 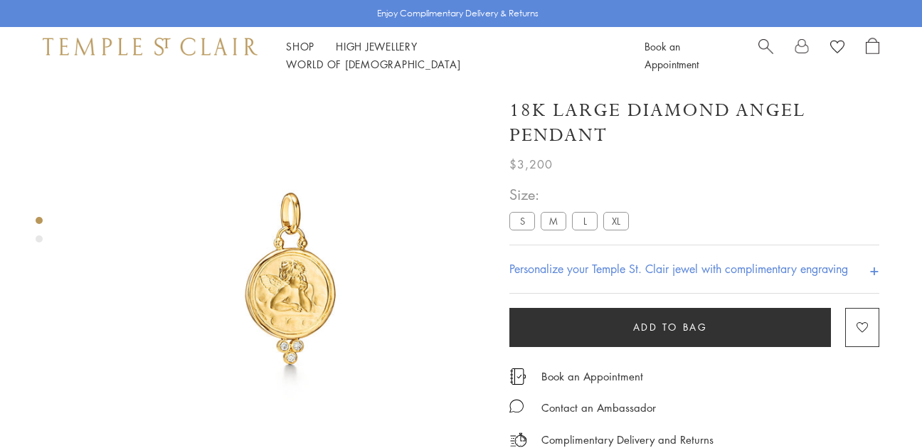 What do you see at coordinates (553, 220) in the screenshot?
I see `label: M` at bounding box center [553, 220].